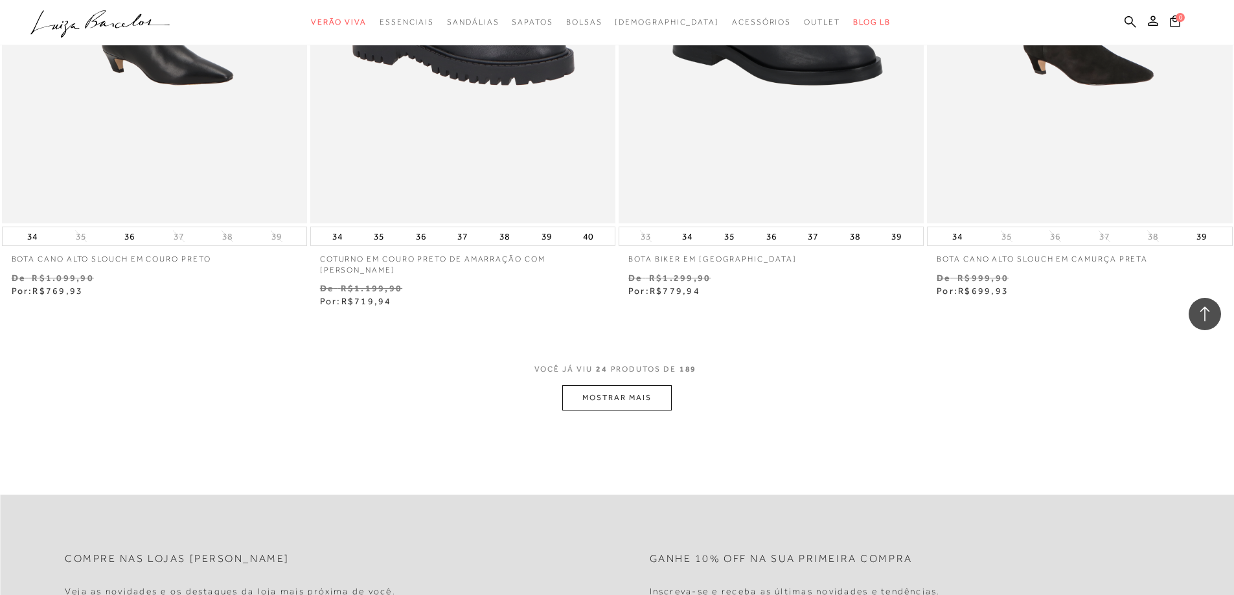 This screenshot has width=1234, height=595. What do you see at coordinates (1180, 17) in the screenshot?
I see `span: 0` at bounding box center [1180, 17].